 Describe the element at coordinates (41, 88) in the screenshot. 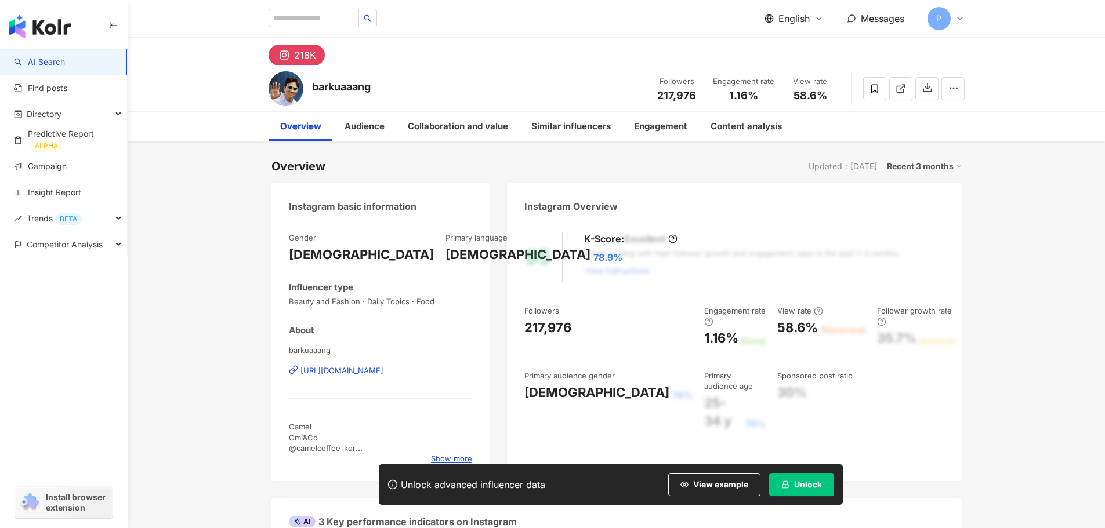

I see `a: Find posts` at that location.